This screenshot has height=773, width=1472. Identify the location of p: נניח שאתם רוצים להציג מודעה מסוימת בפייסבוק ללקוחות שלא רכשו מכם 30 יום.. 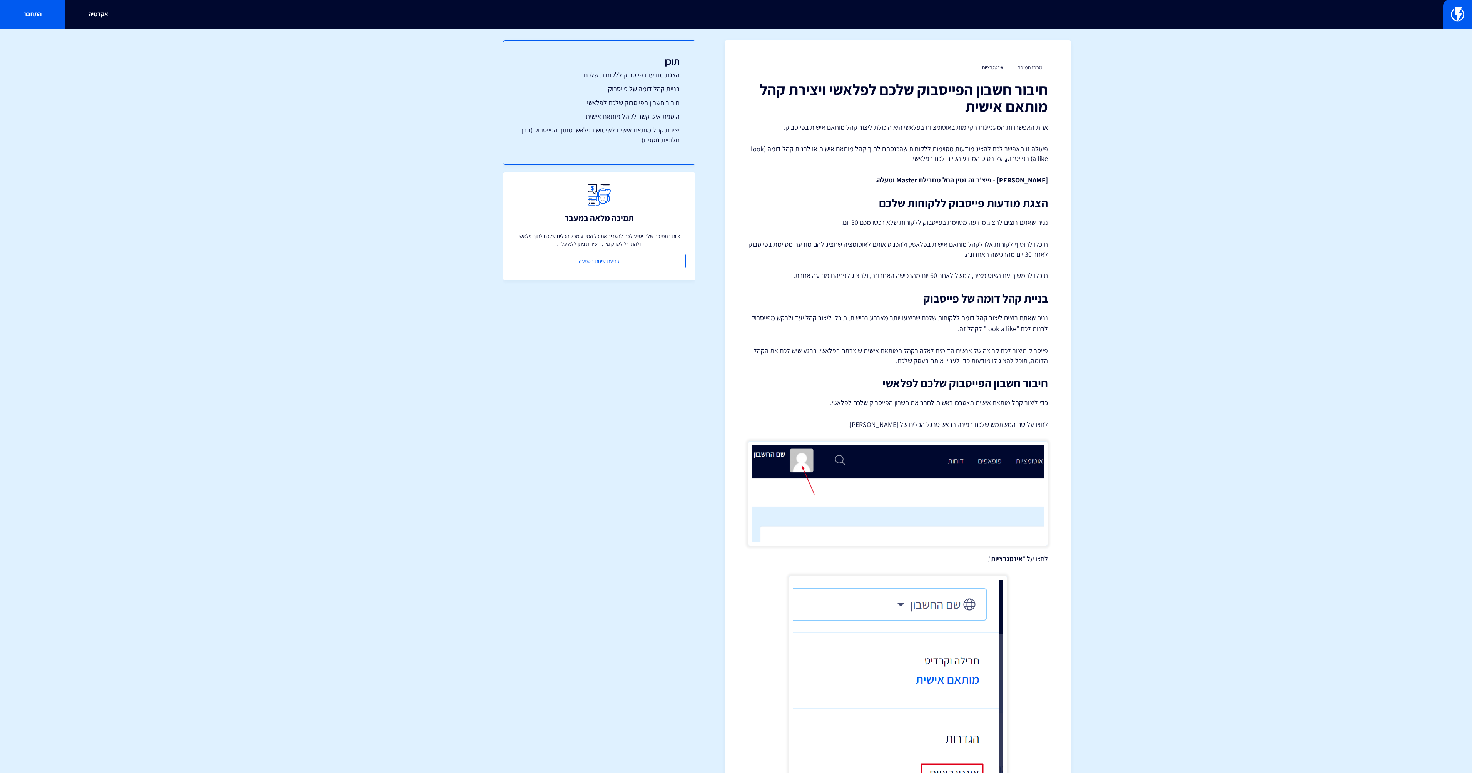
(898, 222).